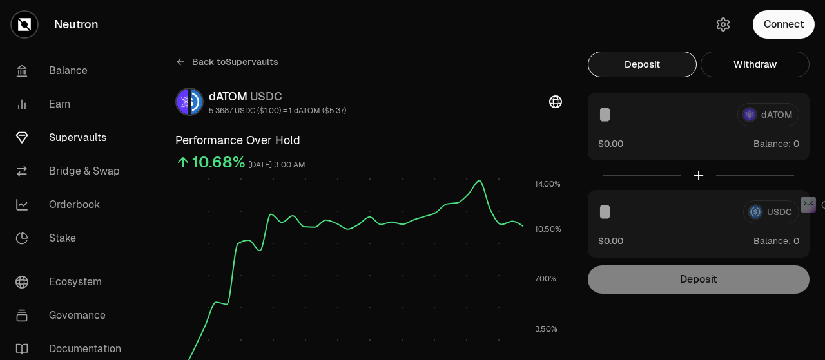 The height and width of the screenshot is (360, 825). Describe the element at coordinates (266, 96) in the screenshot. I see `span: USDC` at that location.